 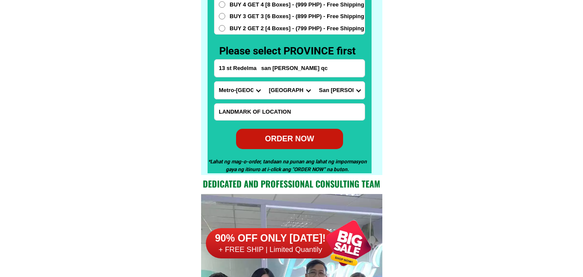 What do you see at coordinates (288, 165) in the screenshot?
I see `h5: *Lahat ng mag-o-order, tandaan na punan ang lahat ng impormasyon gaya ng itinuro at i-click ang "...` at bounding box center [288, 165].